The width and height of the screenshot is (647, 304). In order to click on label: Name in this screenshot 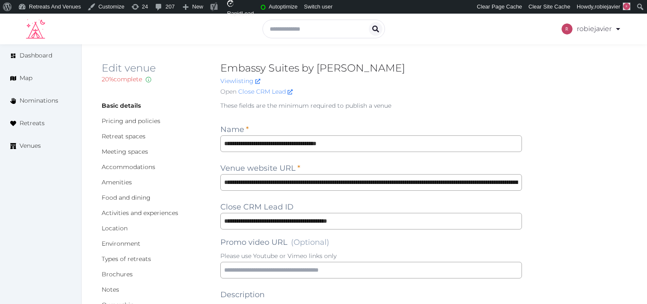, I will do `click(234, 129)`.